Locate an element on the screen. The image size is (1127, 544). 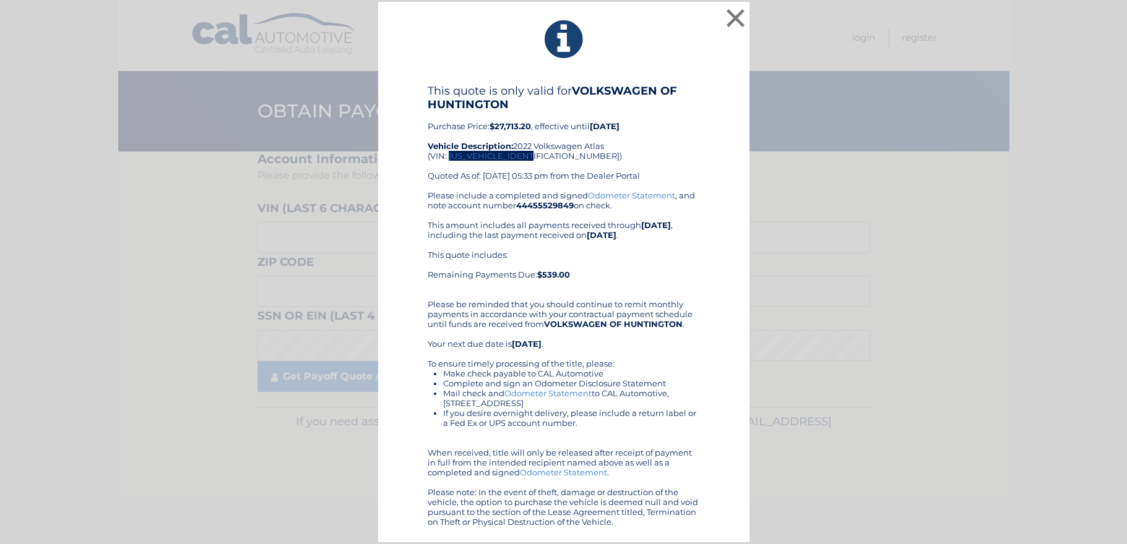
li: Complete and sign an Odometer Disclosure Statement is located at coordinates (571, 384).